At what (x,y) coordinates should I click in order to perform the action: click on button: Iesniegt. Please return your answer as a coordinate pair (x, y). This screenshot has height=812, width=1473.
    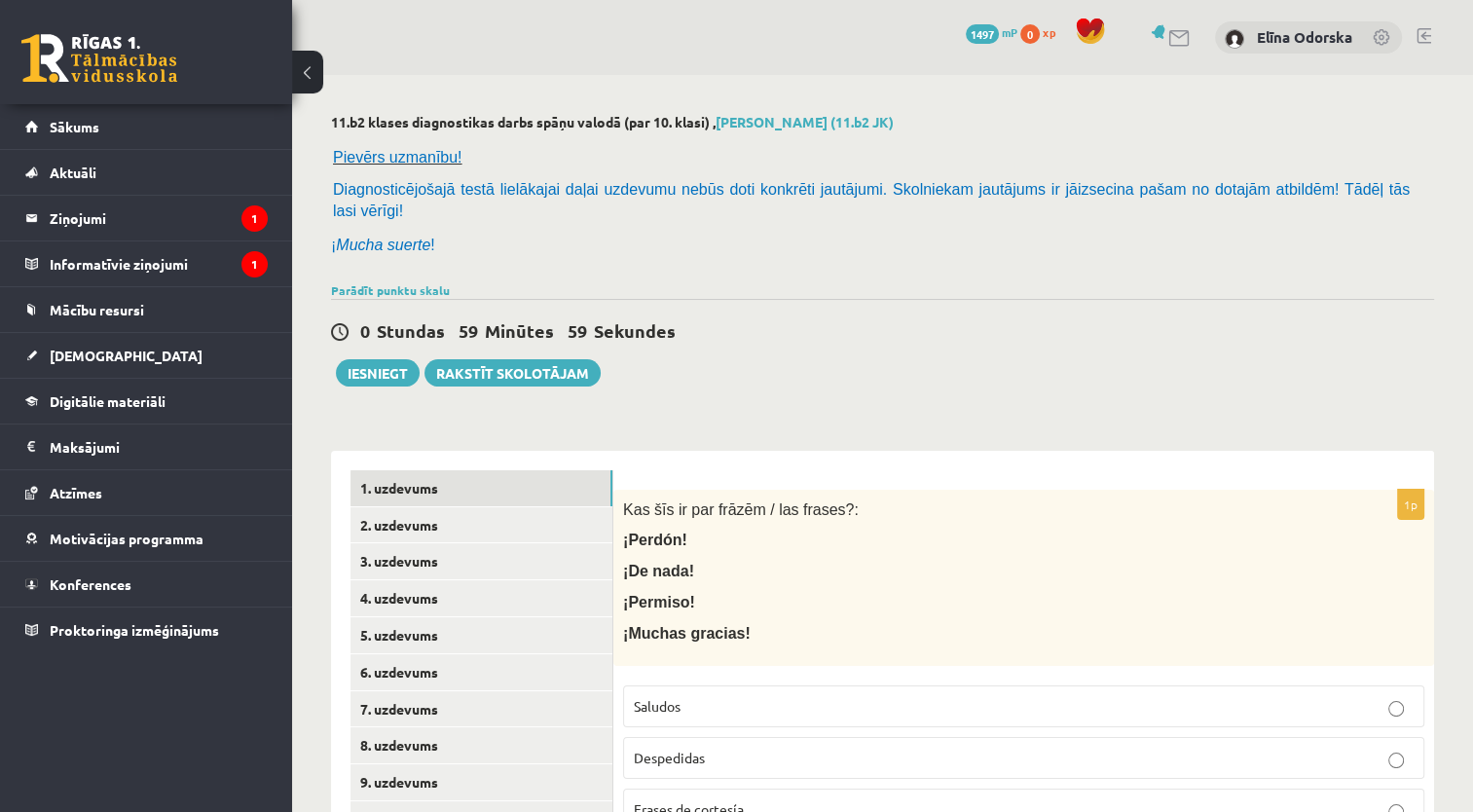
    Looking at the image, I should click on (378, 373).